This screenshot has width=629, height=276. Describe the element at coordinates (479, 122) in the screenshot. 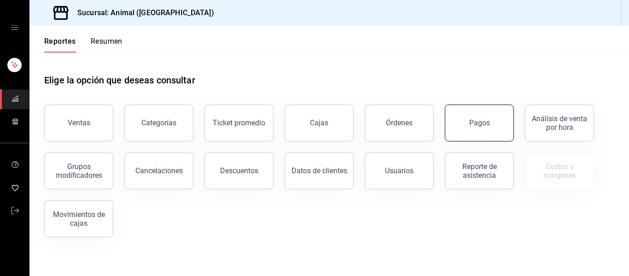

I see `div: Pagos` at that location.